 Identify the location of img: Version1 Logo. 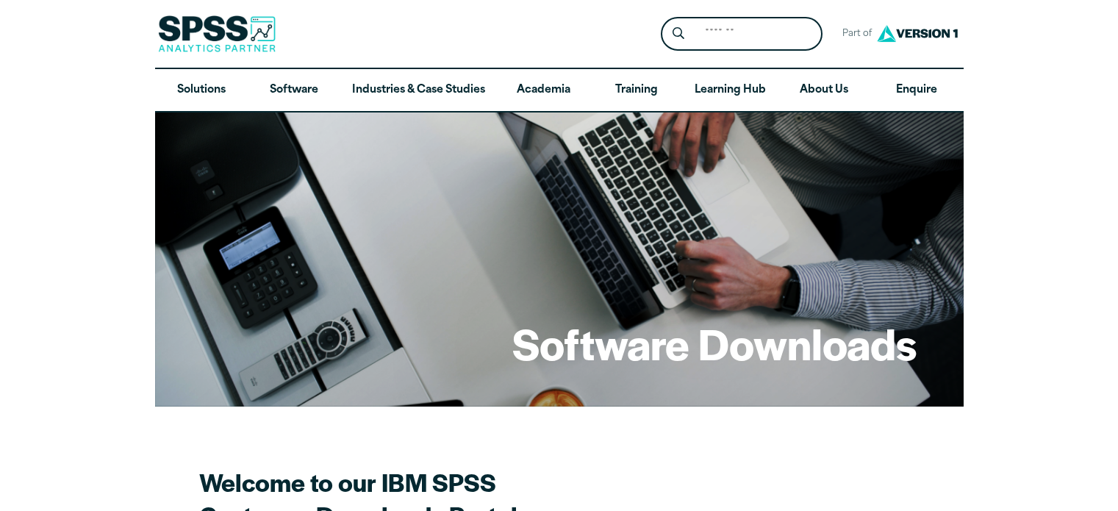
(917, 33).